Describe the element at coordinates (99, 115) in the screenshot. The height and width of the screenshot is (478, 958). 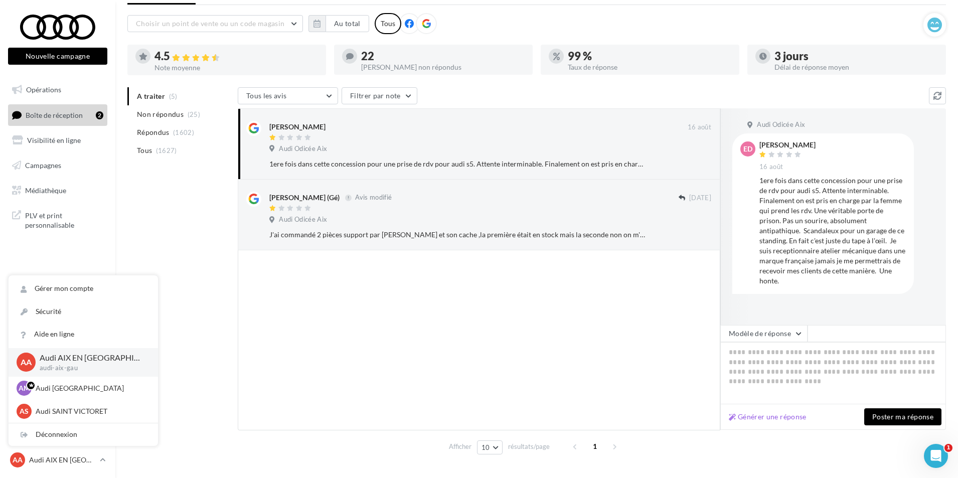
I see `div: 2` at that location.